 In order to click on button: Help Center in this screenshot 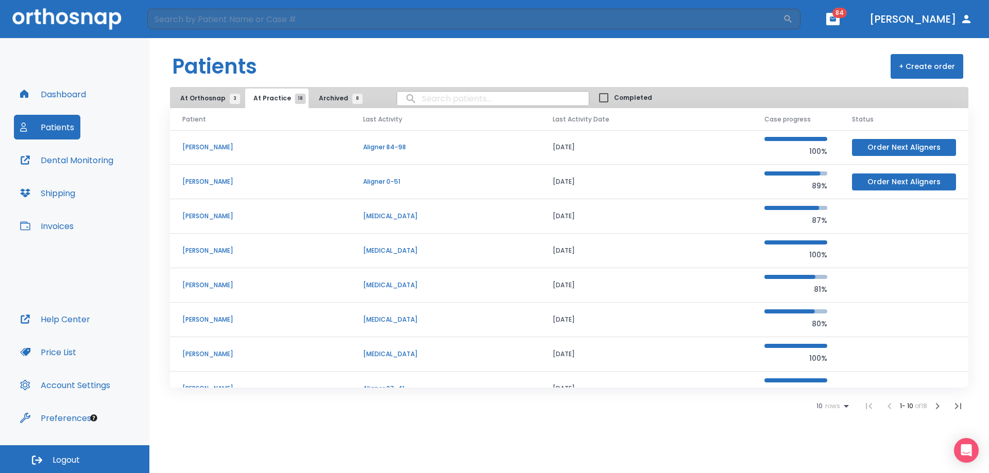, I will do `click(55, 319)`.